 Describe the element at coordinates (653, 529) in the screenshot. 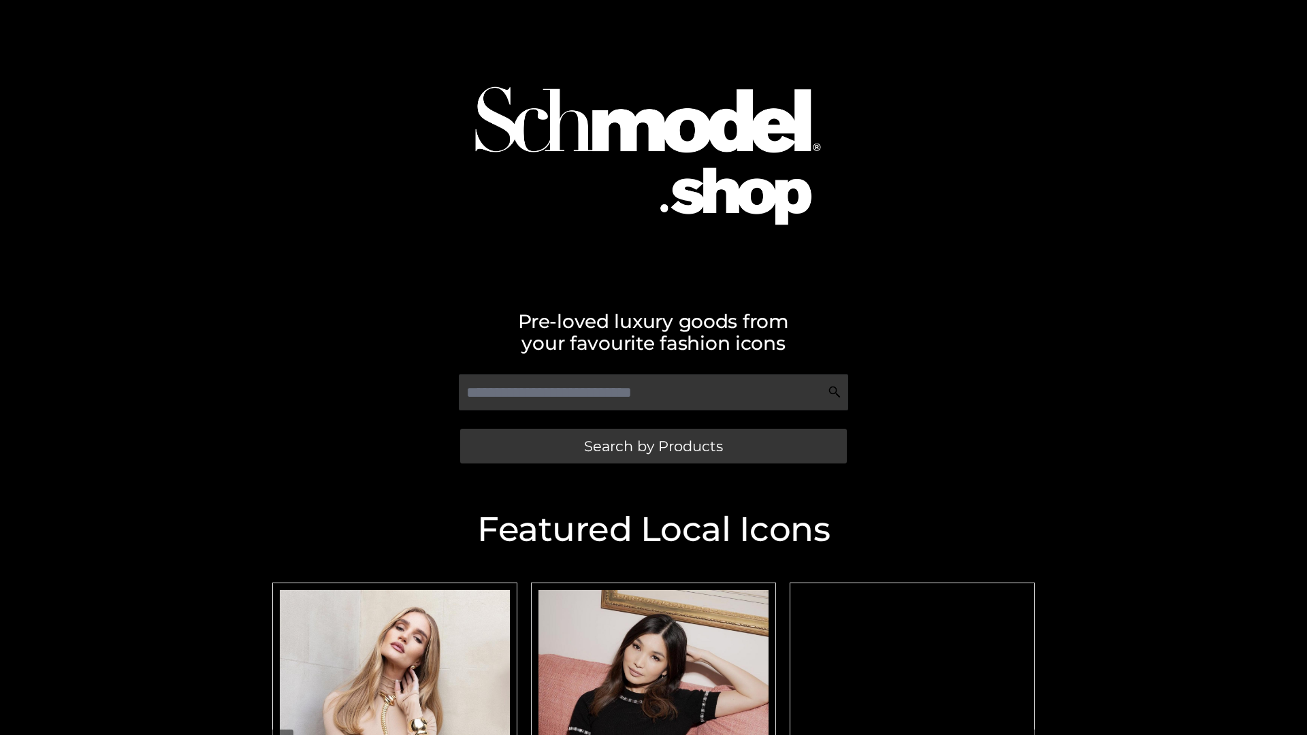

I see `h2: Featured Local Icons​` at that location.